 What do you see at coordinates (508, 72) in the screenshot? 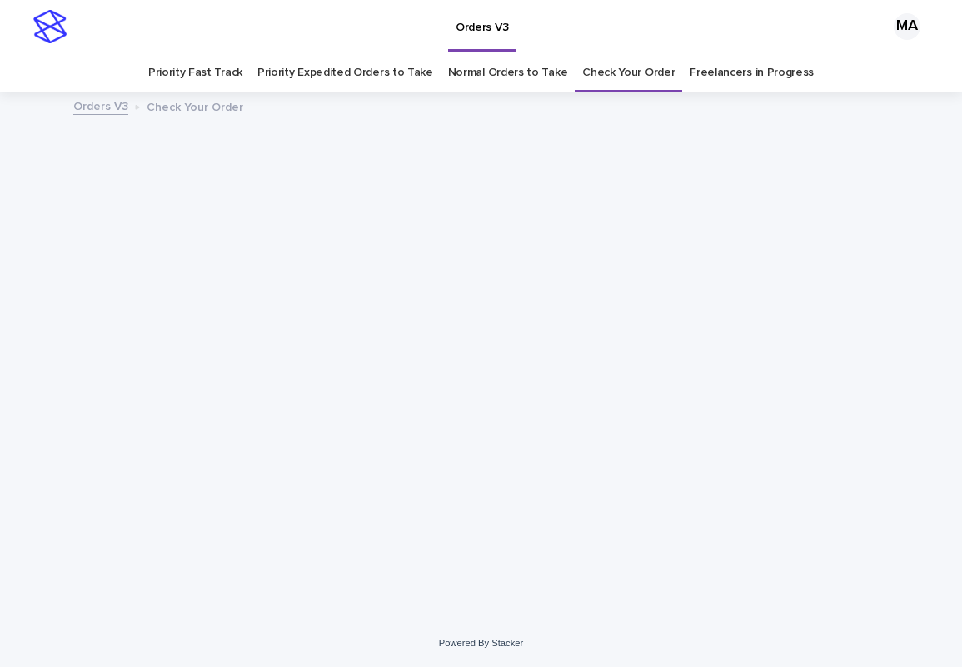
I see `a: Normal Orders to Take` at bounding box center [508, 72].